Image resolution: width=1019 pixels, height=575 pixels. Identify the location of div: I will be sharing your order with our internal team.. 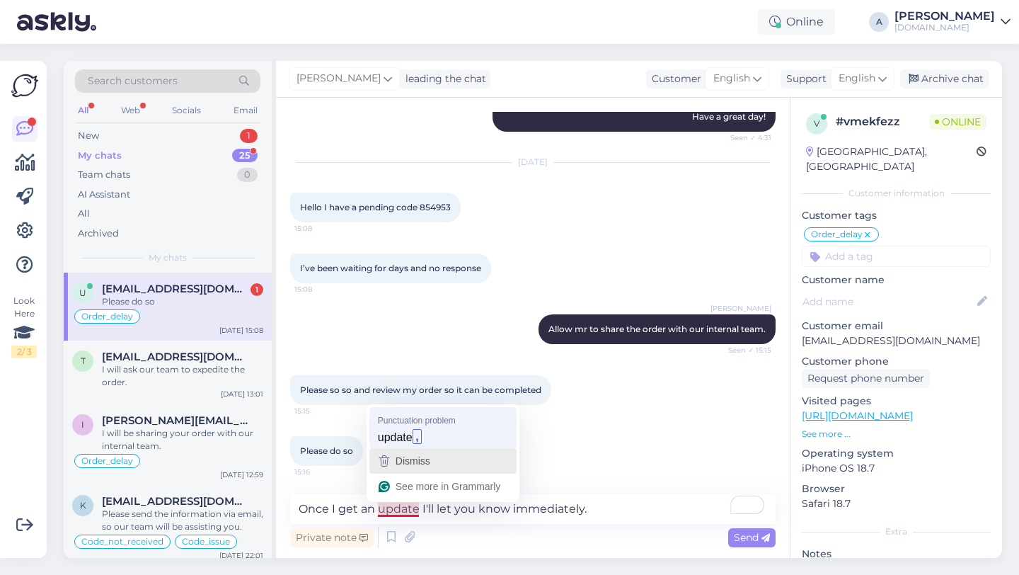
(183, 440).